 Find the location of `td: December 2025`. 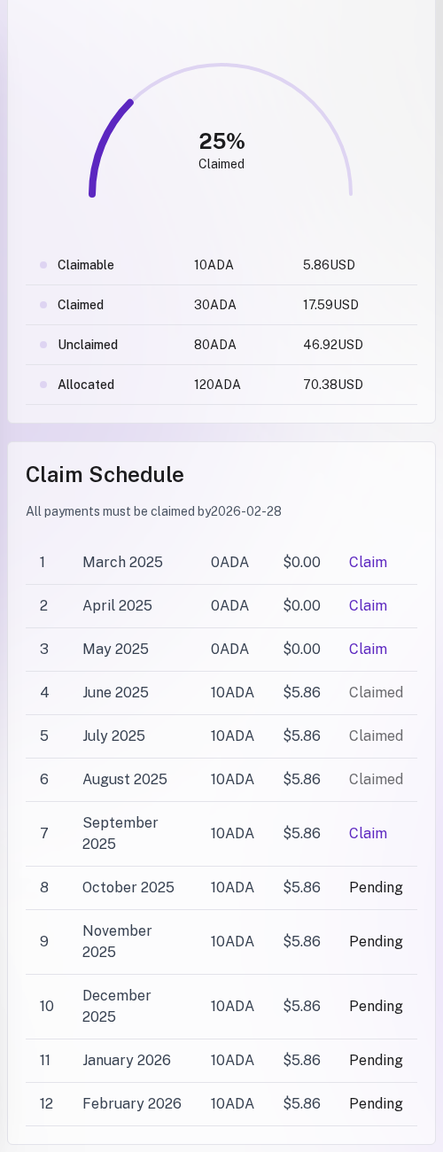

td: December 2025 is located at coordinates (132, 1006).